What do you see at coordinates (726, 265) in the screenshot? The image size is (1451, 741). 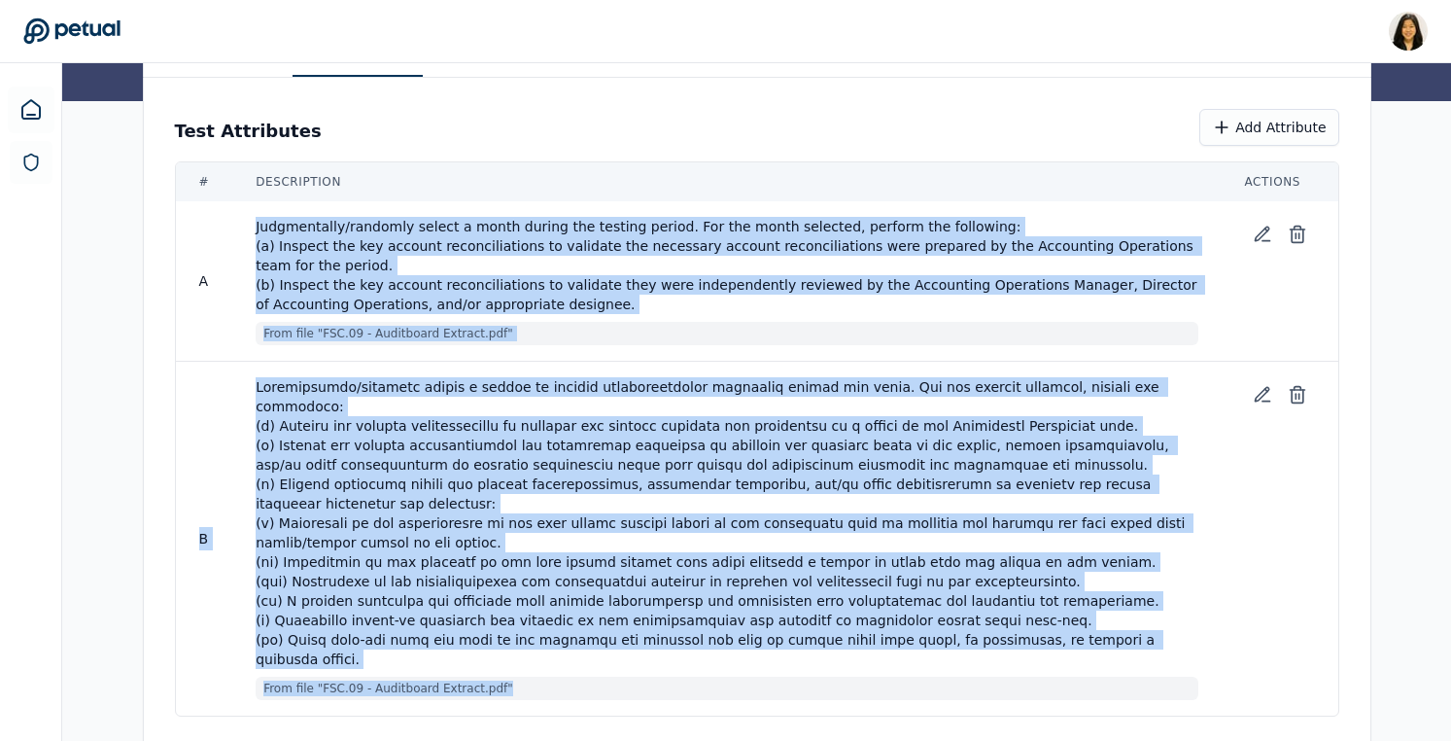 I see `span: Judgmentally/randomly select a month during the testing period. For the month selected, perform t...` at bounding box center [726, 265].